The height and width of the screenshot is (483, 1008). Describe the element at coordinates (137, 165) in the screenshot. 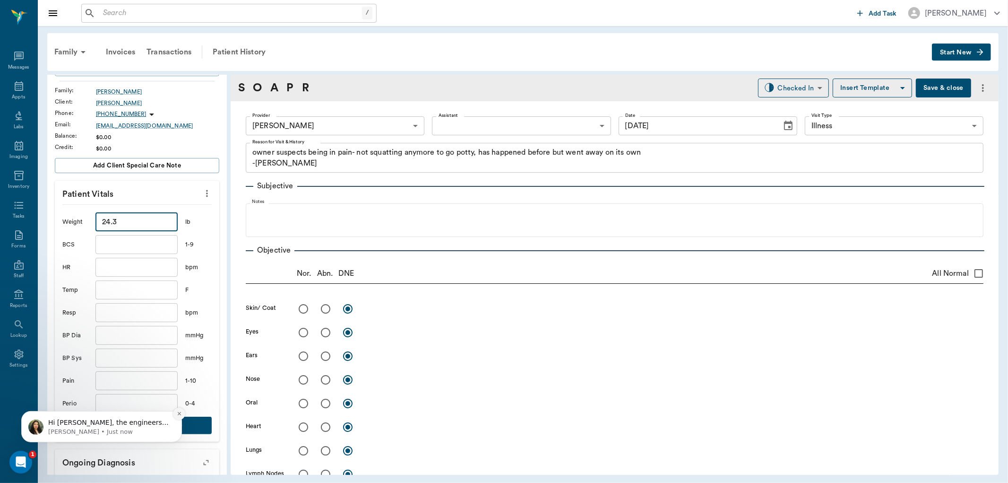

I see `button: Add client Special Care Note` at that location.